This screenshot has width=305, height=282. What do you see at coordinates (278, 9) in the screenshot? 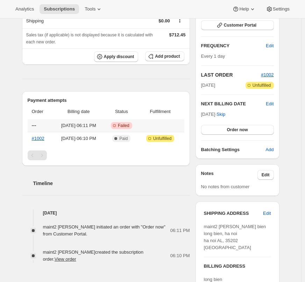
I see `button: Settings` at bounding box center [278, 9].